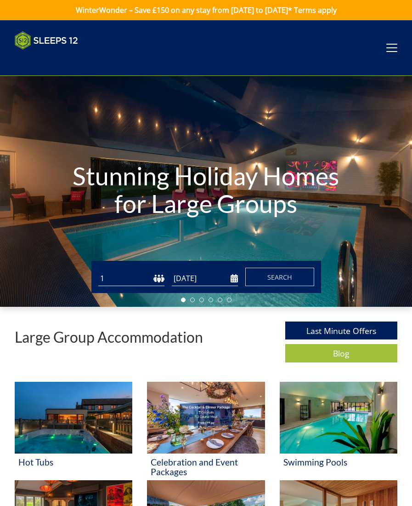  I want to click on a: Last Minute Offers, so click(342, 330).